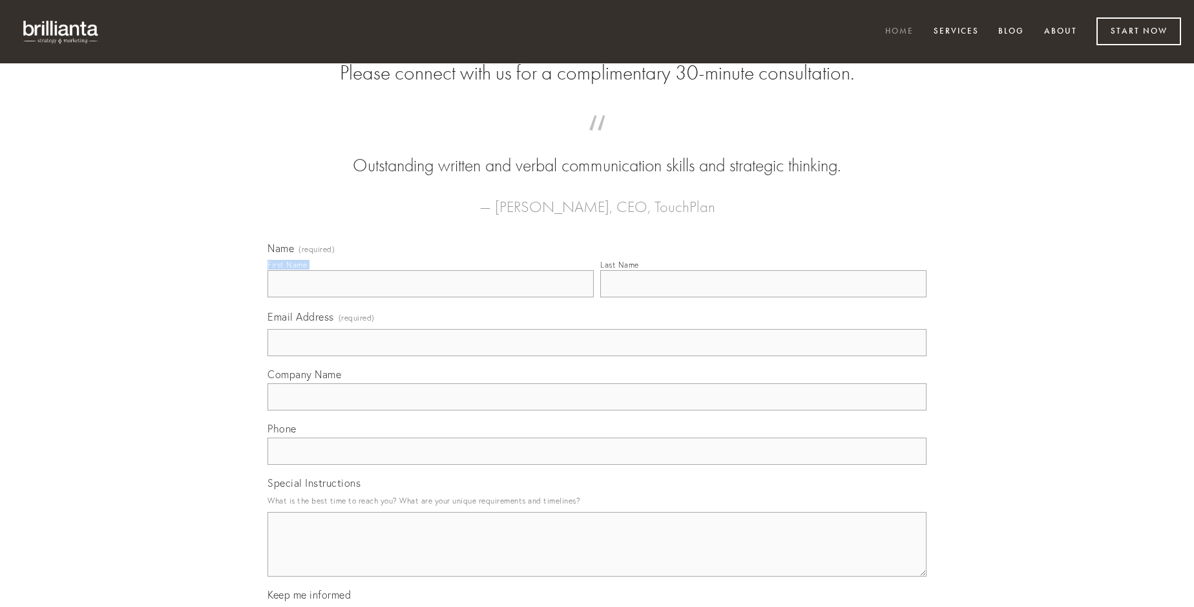 This screenshot has width=1194, height=607. Describe the element at coordinates (314, 483) in the screenshot. I see `span: Special Instructions` at that location.